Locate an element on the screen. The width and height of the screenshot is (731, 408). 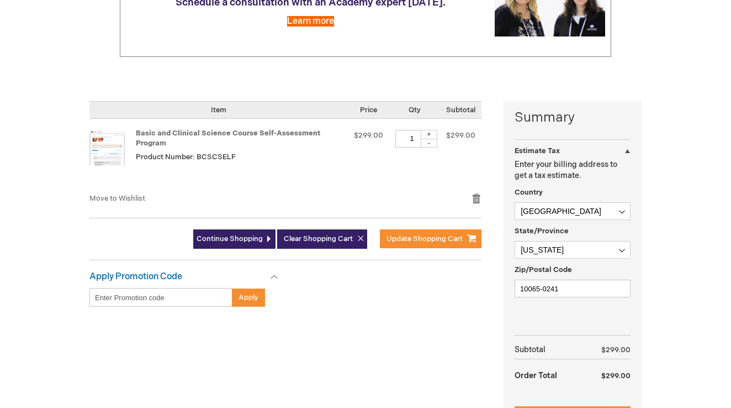
span: Learn more is located at coordinates (310, 21).